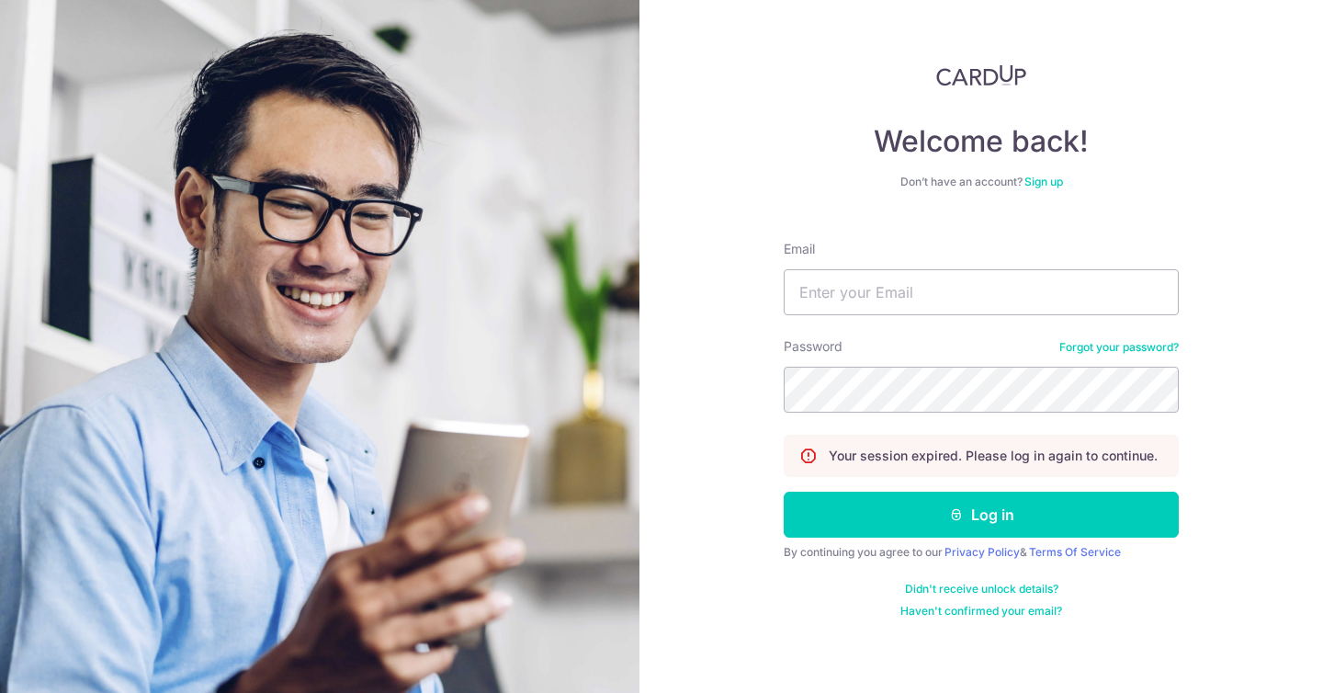 The width and height of the screenshot is (1323, 693). Describe the element at coordinates (981, 182) in the screenshot. I see `div: Don’t have an account?` at that location.